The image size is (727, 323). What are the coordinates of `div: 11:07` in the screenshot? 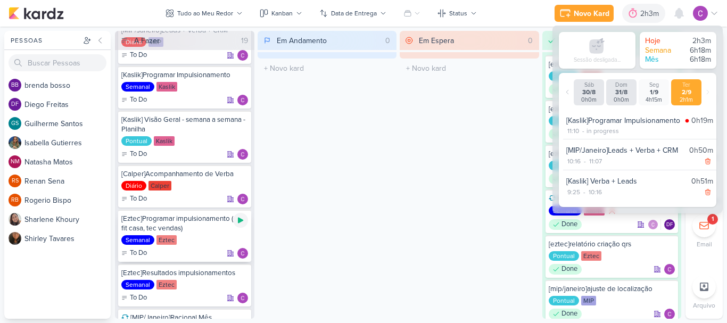 It's located at (596, 161).